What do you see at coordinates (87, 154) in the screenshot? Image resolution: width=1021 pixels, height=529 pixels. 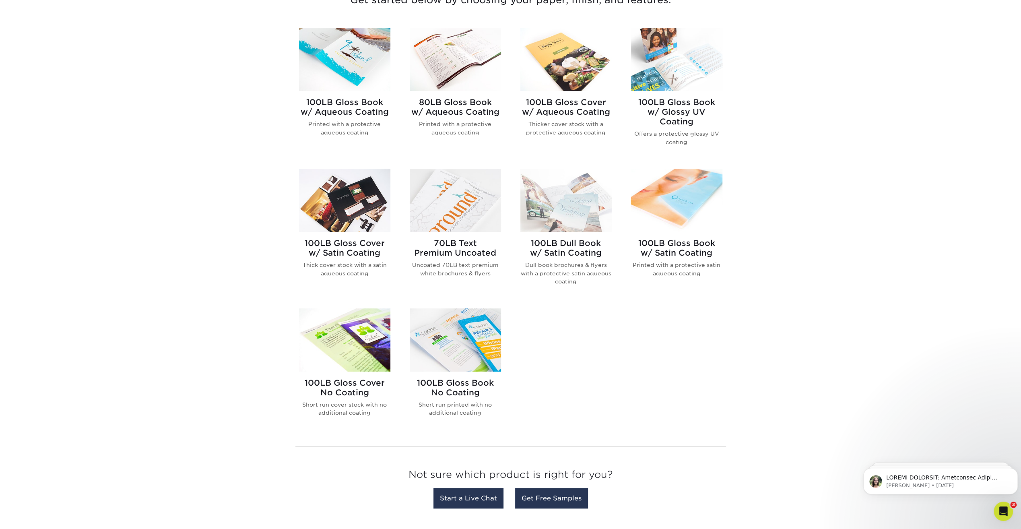 I see `span: LOREMI DOLORSIT: Ametconsec Adipi 4448-64239-99870 Elits doe tem incidid utla etdol magn Aliquaen...` at bounding box center [87, 154].